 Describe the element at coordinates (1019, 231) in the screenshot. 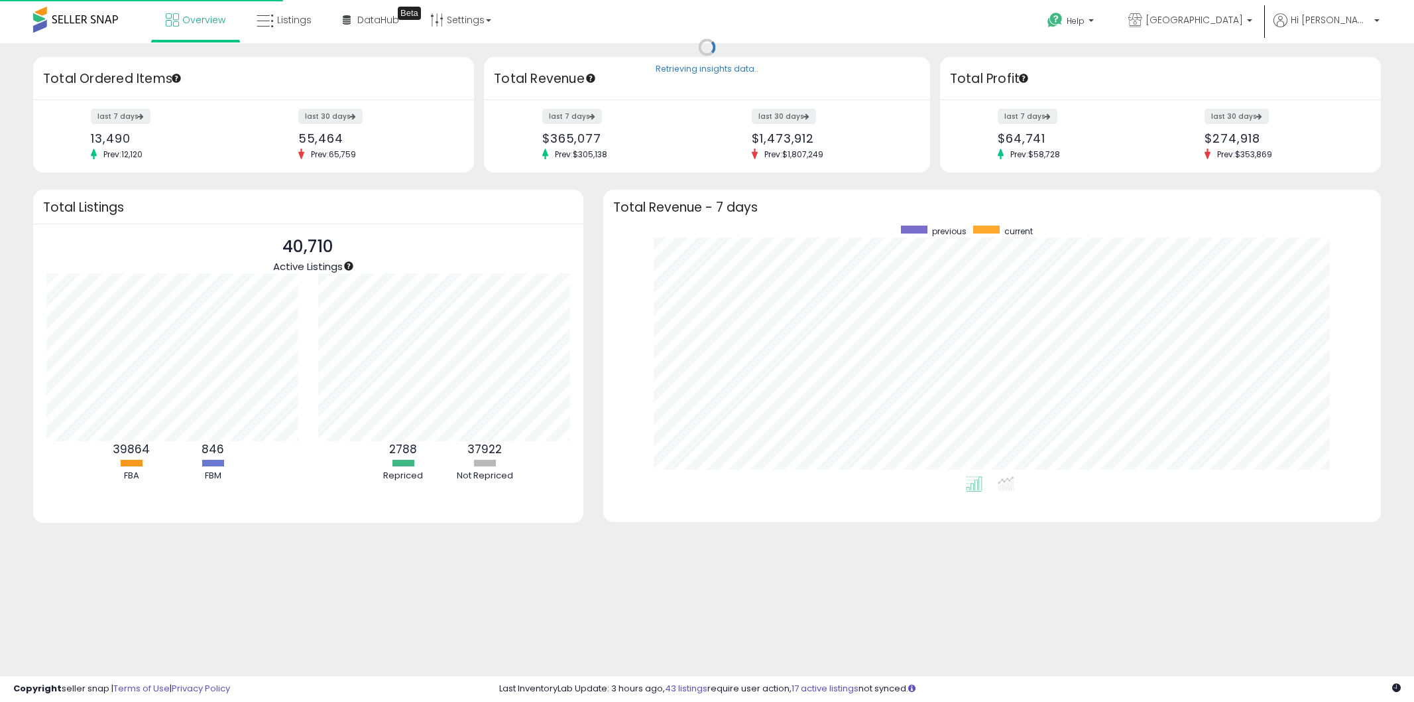

I see `span: current` at that location.